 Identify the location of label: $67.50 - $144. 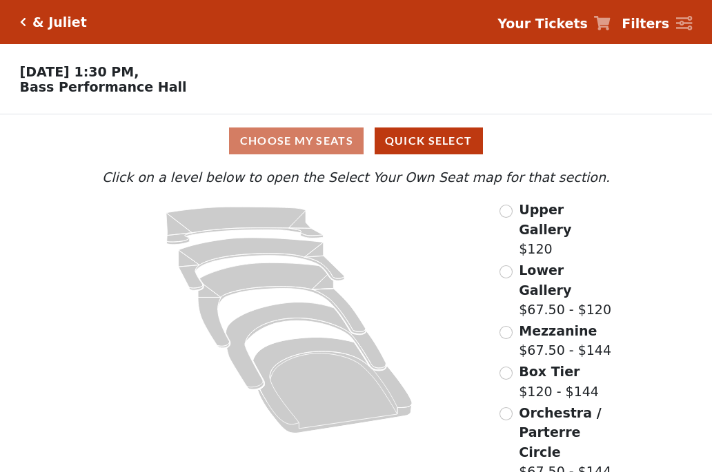
(565, 341).